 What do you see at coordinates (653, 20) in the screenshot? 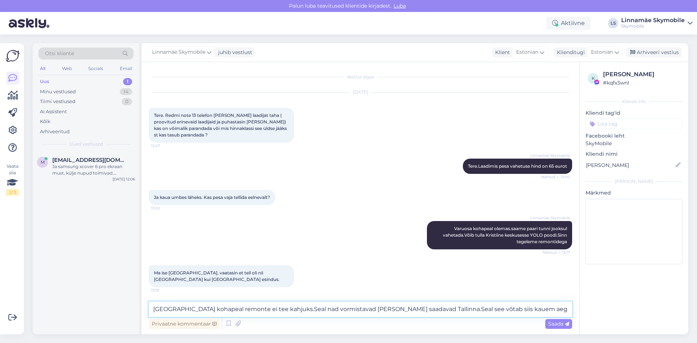
I see `div: Linnamäe Skymobile` at bounding box center [653, 20].